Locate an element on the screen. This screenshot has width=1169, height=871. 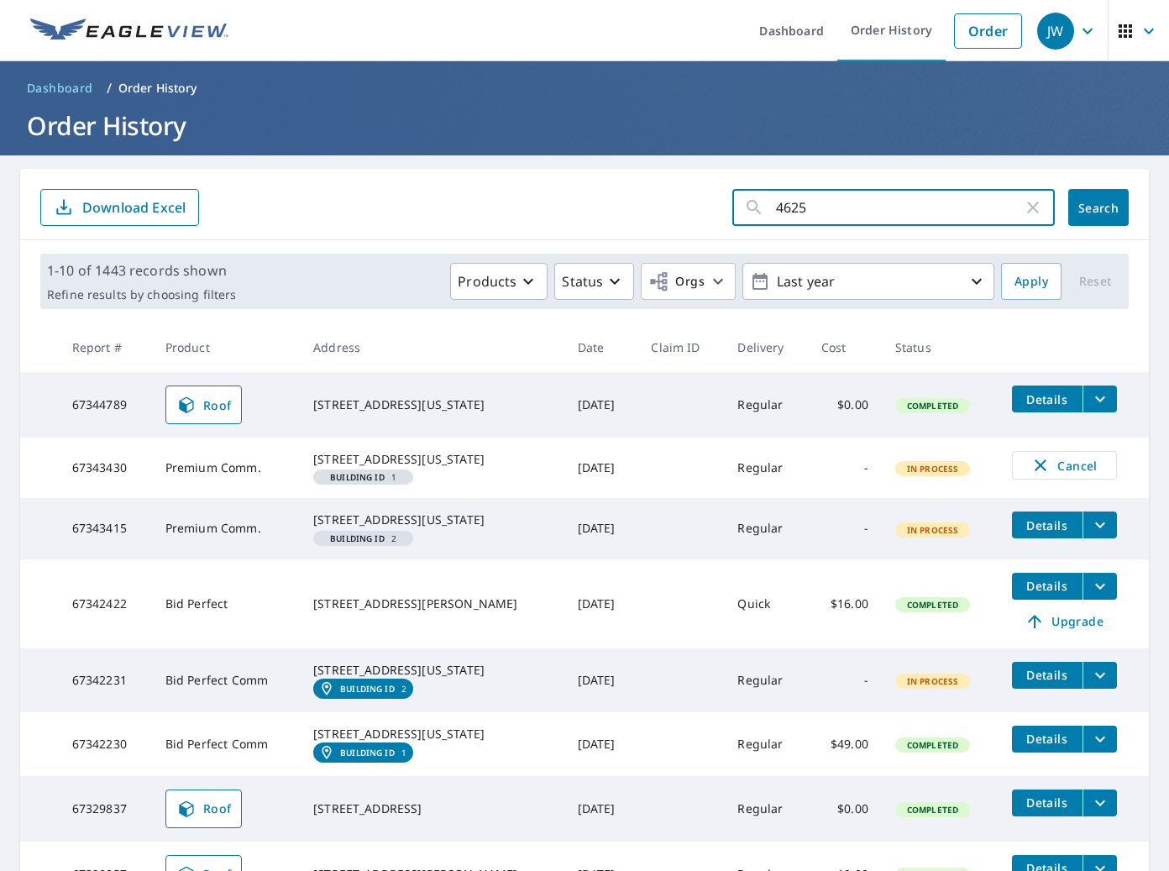
img: EV Logo is located at coordinates (129, 31).